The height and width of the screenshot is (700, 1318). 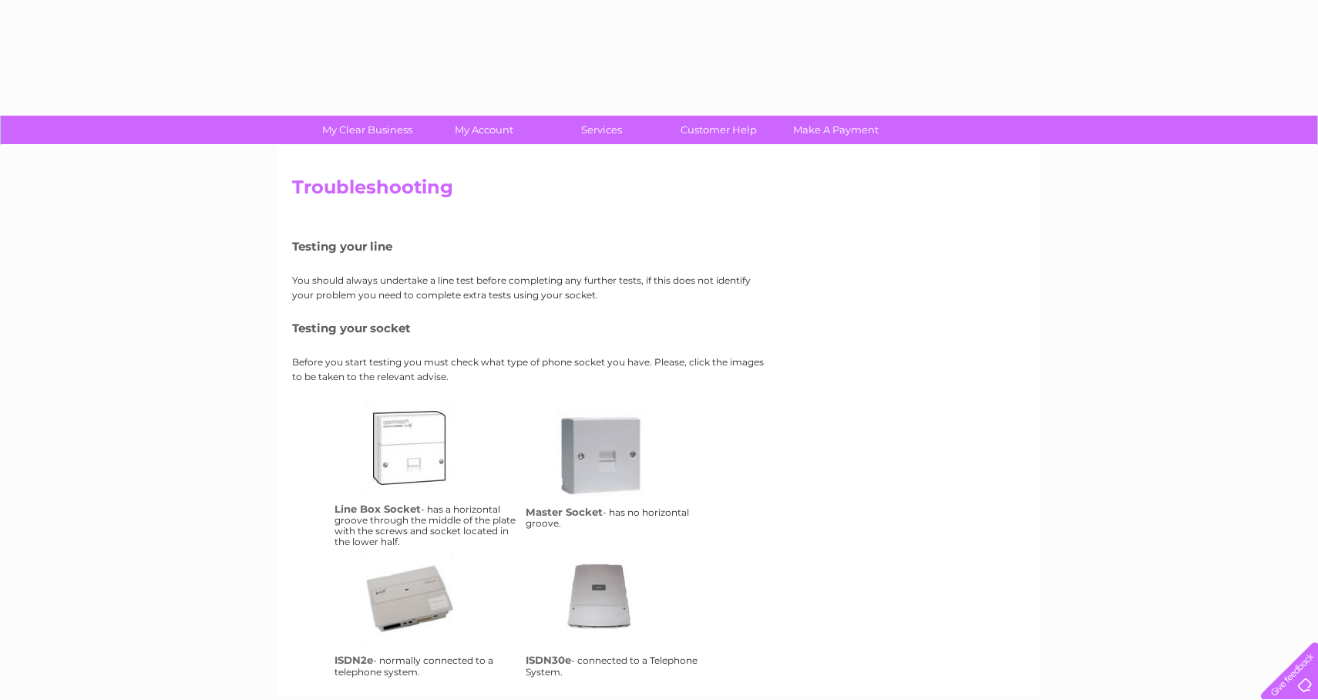 What do you see at coordinates (617, 615) in the screenshot?
I see `td: - connected to a Telephone System.` at bounding box center [617, 615].